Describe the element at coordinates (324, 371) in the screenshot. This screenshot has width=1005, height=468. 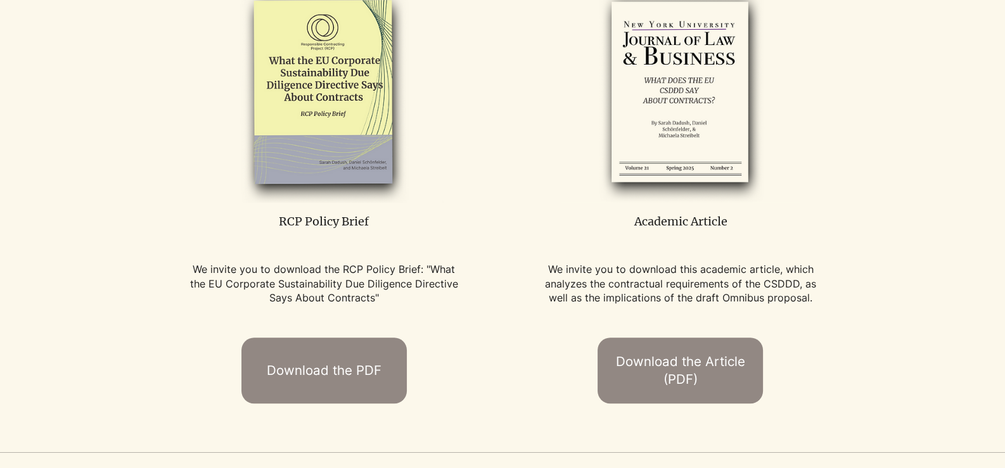
I see `span: Download the PDF` at that location.